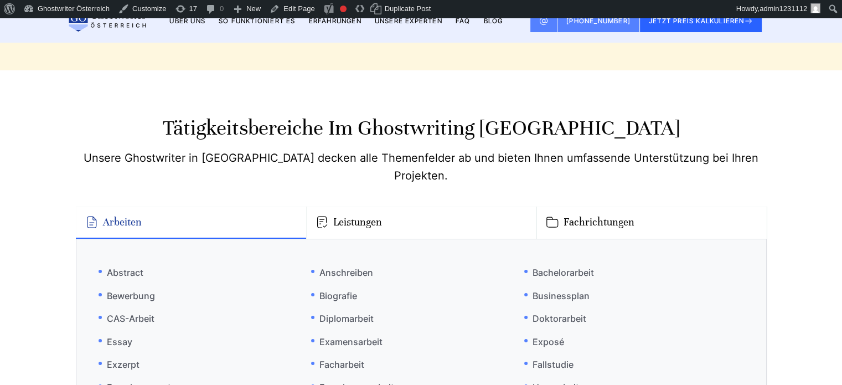 The height and width of the screenshot is (385, 842). Describe the element at coordinates (342, 272) in the screenshot. I see `span: Anschreiben` at that location.